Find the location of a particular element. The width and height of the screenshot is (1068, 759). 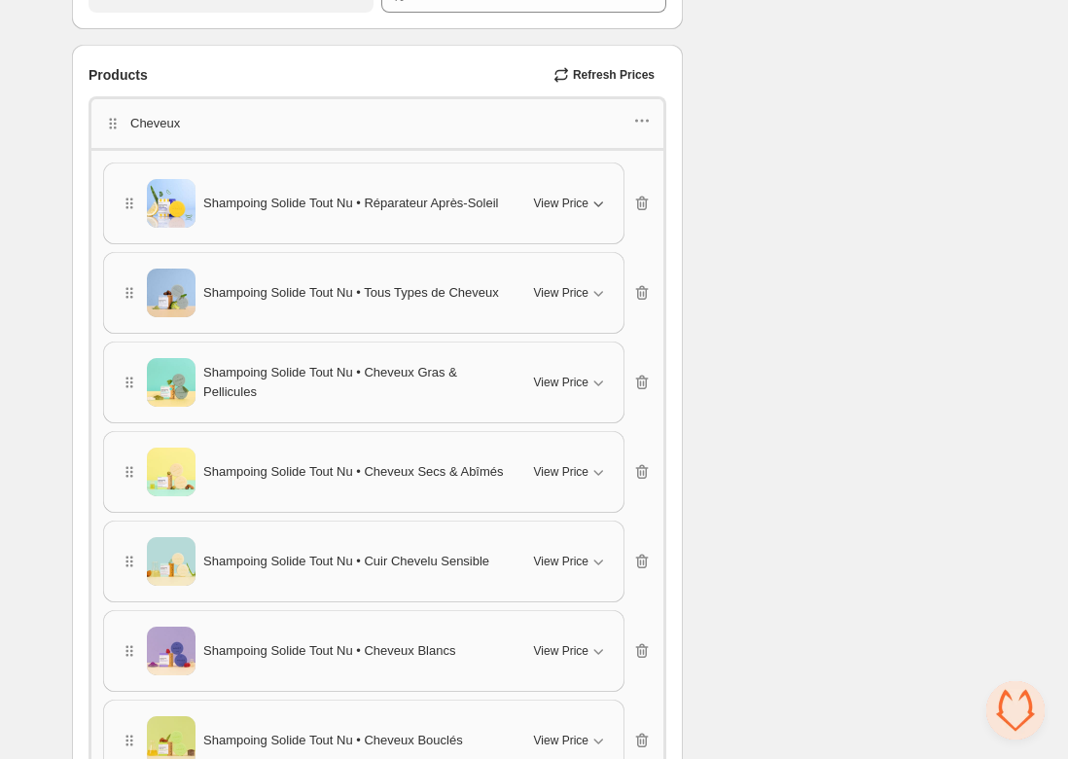

img: Shampoing Solide Tout Nu • Réparateur Après-Soleil is located at coordinates (171, 203).